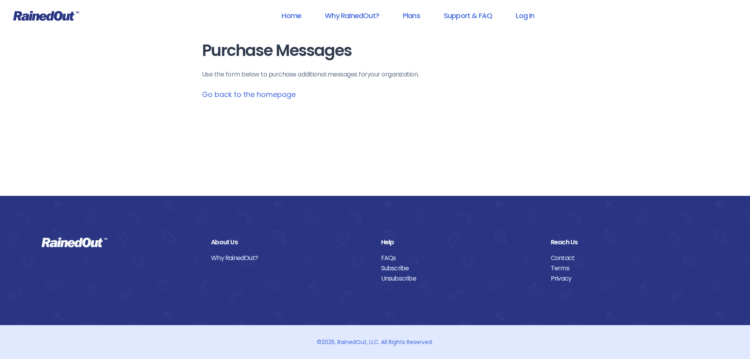 Image resolution: width=750 pixels, height=359 pixels. What do you see at coordinates (468, 15) in the screenshot?
I see `a: Support & FAQ` at bounding box center [468, 15].